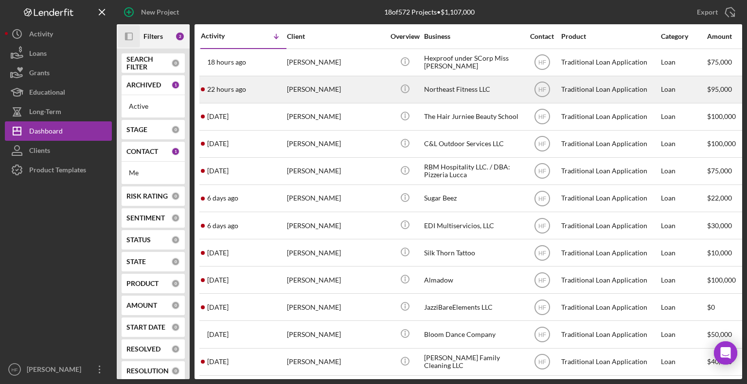 Image resolution: width=747 pixels, height=384 pixels. Describe the element at coordinates (472, 253) in the screenshot. I see `div: Silk Thorn Tattoo` at that location.